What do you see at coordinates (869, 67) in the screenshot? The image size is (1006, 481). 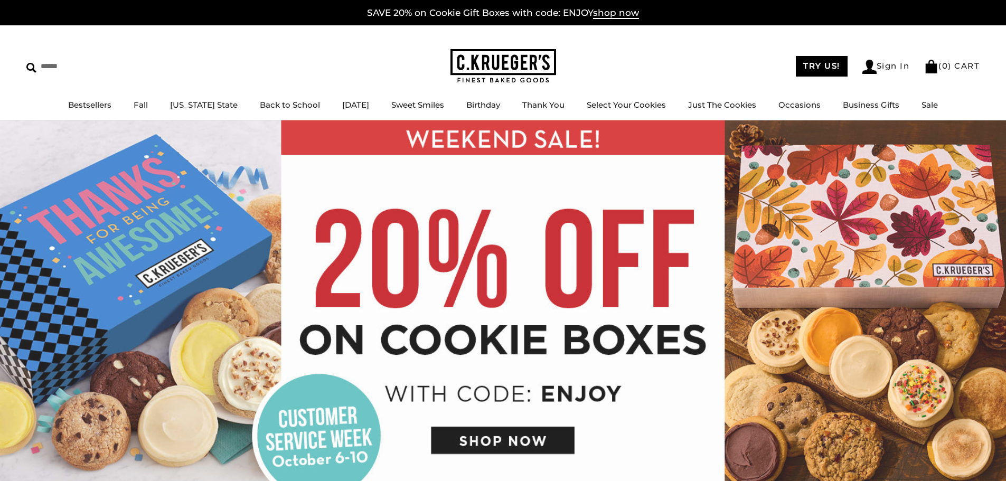 I see `img: Account` at bounding box center [869, 67].